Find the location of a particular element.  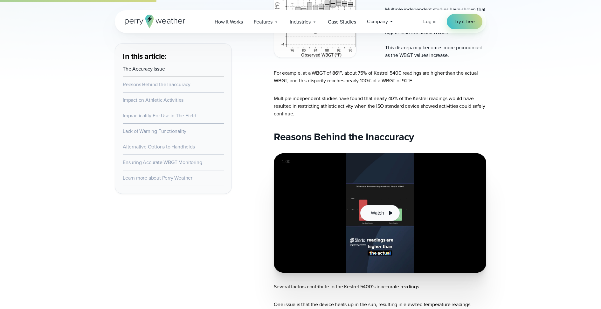

h2: Reasons Behind the Inaccuracy is located at coordinates (380, 137).